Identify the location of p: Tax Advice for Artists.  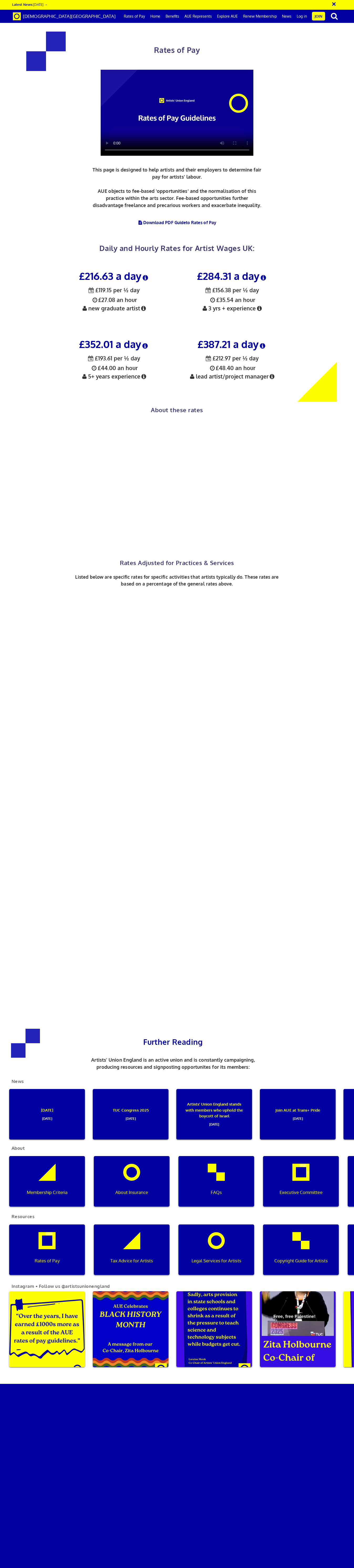
(132, 1261).